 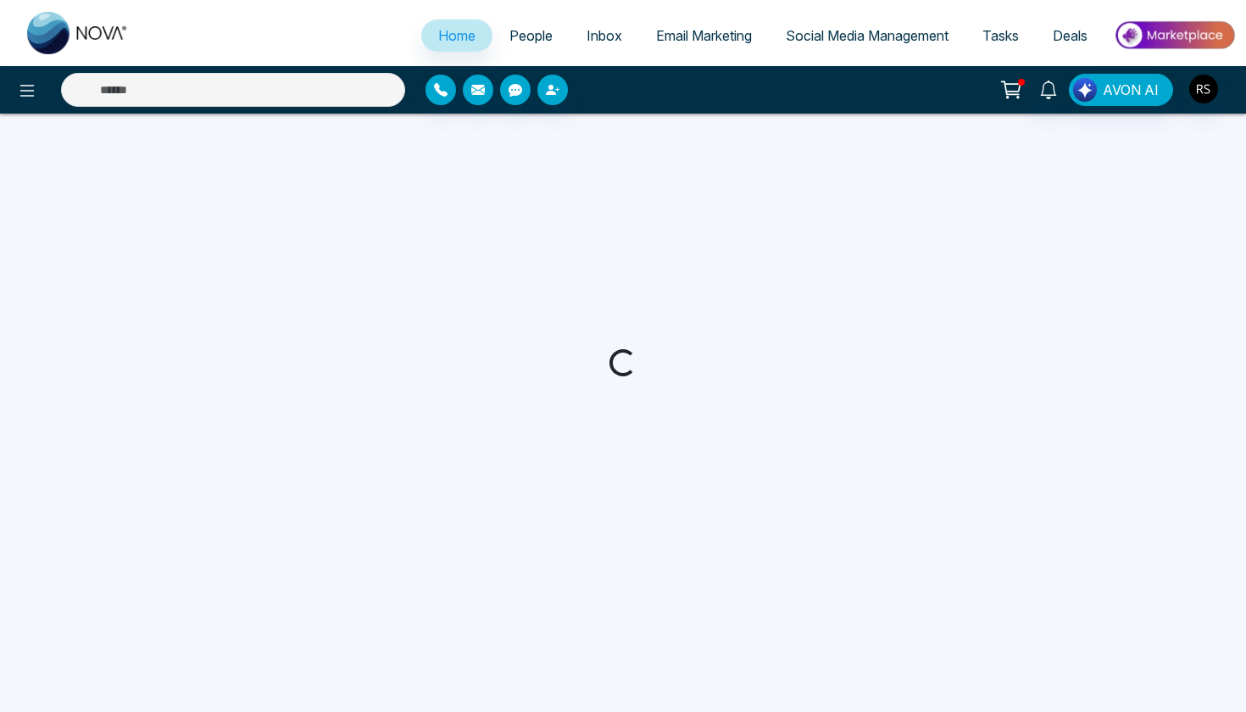 I want to click on span: Deals, so click(x=1070, y=36).